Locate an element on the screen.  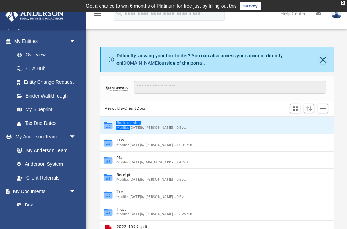
button: Law is located at coordinates (212, 140).